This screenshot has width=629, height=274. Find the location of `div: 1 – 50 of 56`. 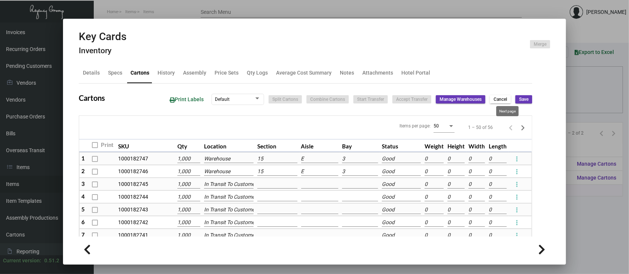

div: 1 – 50 of 56 is located at coordinates (481, 128).